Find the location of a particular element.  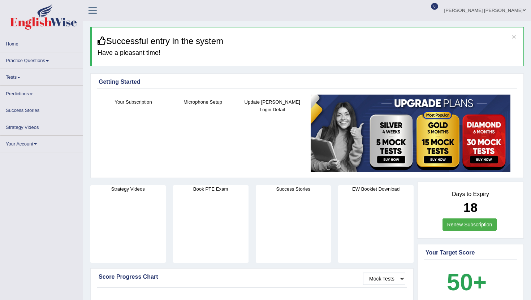

h4: Have a pleasant time! is located at coordinates (308, 53).